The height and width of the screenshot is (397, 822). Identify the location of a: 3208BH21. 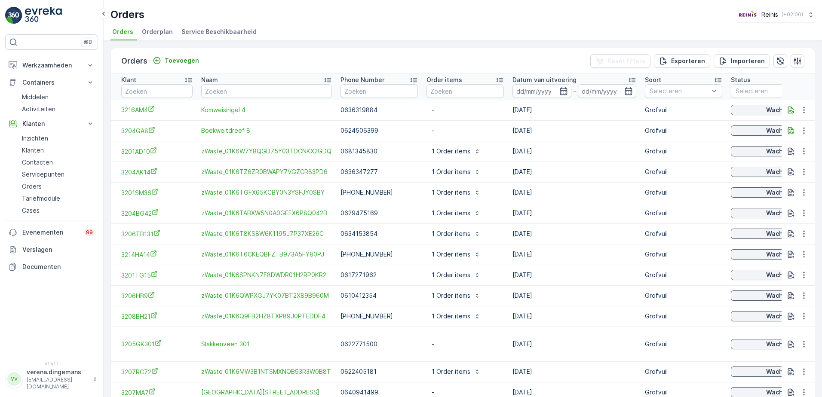
(157, 317).